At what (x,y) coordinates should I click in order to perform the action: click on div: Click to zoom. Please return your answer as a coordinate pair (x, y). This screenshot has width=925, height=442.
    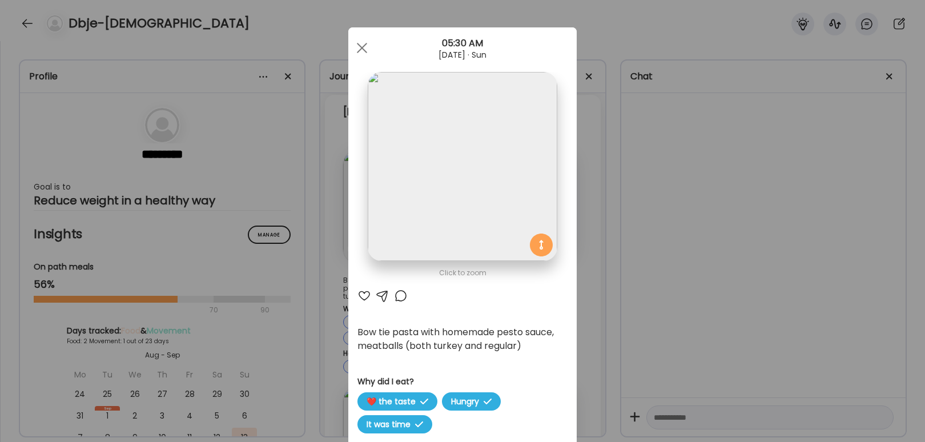
    Looking at the image, I should click on (463, 273).